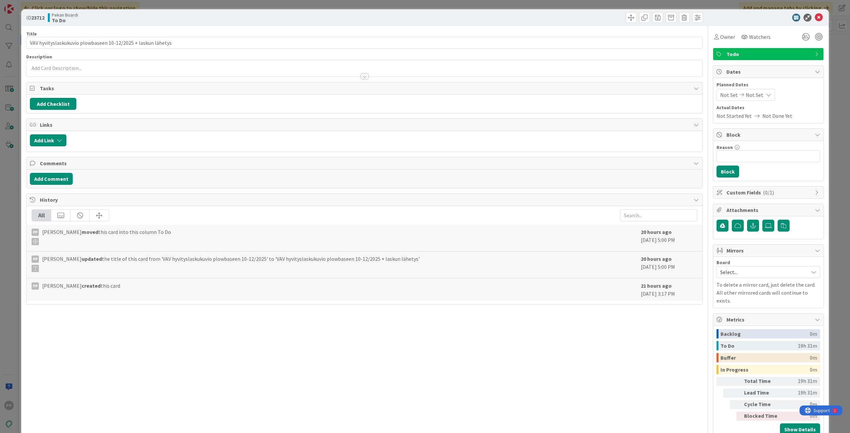 Image resolution: width=850 pixels, height=433 pixels. I want to click on span: Not Done Yet, so click(777, 116).